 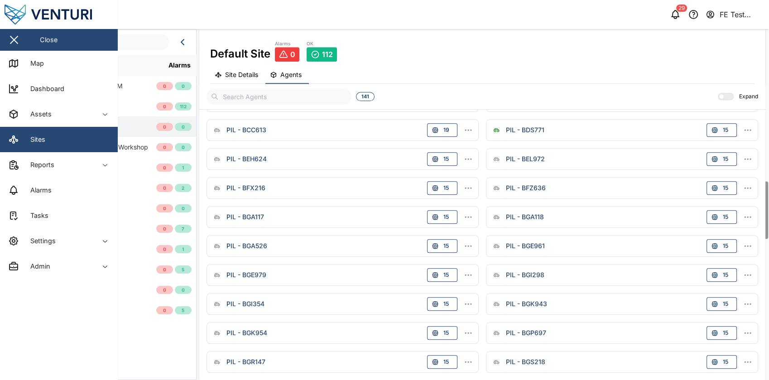 I want to click on a: PIL - BCC613, so click(x=240, y=130).